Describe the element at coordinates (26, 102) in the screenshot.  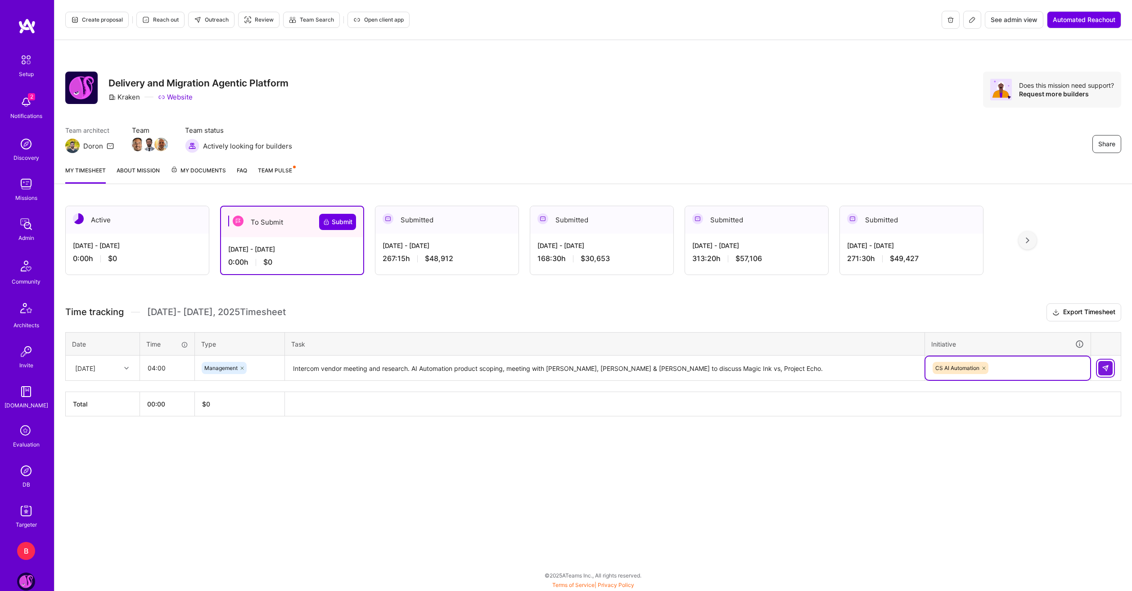
I see `img: bell` at that location.